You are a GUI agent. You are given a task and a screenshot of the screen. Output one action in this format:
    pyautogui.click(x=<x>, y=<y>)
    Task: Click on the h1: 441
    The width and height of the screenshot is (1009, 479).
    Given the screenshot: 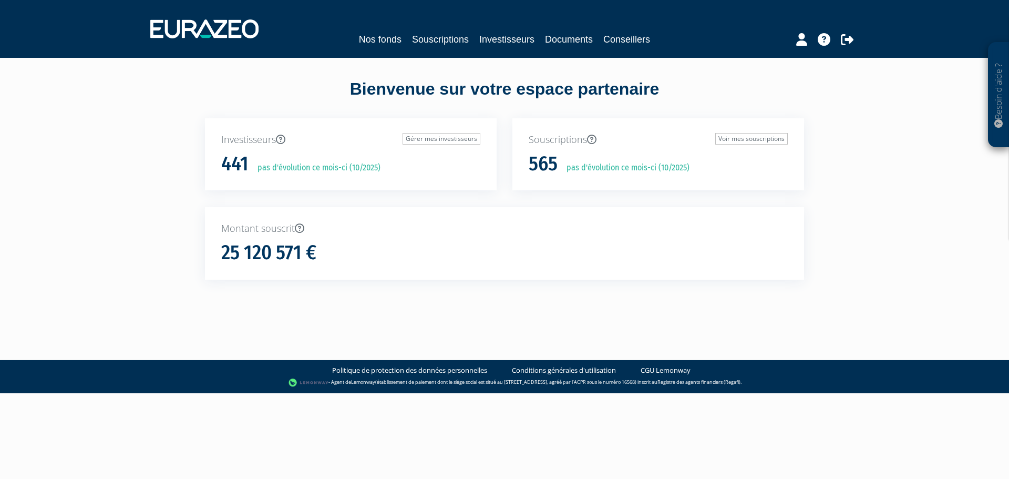 What is the action you would take?
    pyautogui.click(x=235, y=164)
    